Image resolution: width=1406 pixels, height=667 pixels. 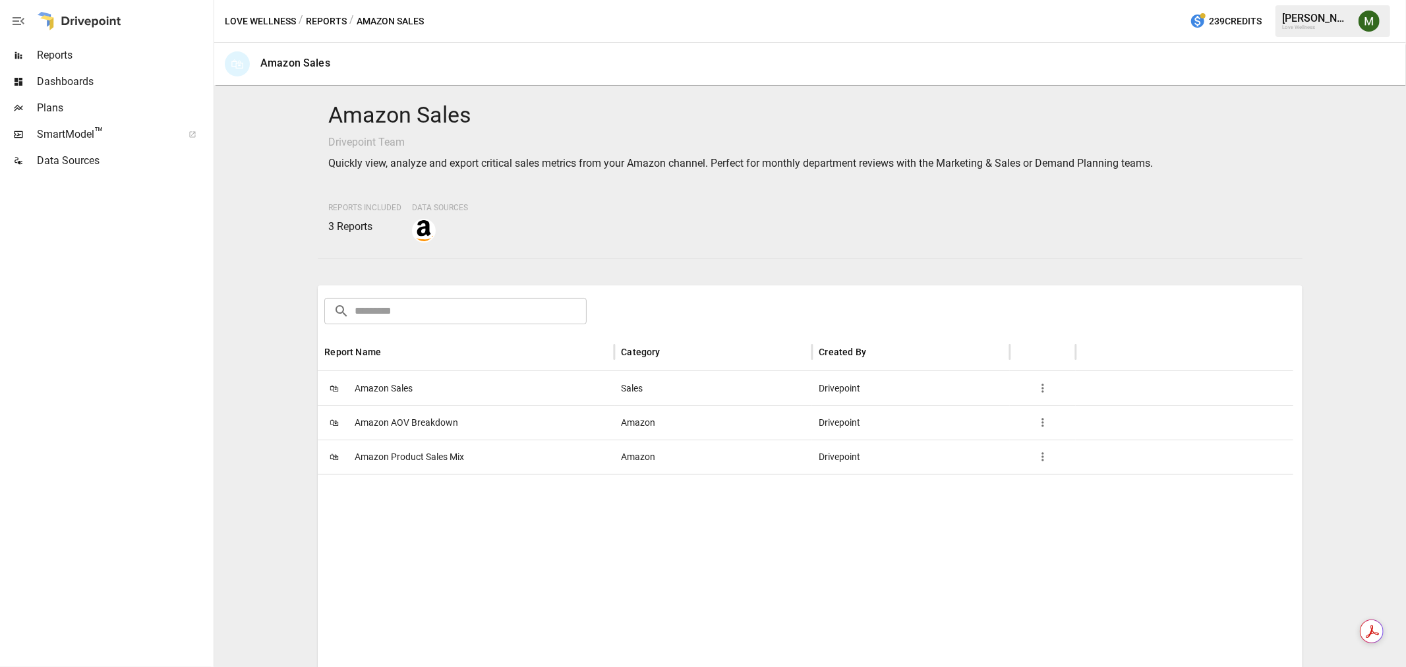 What do you see at coordinates (326, 21) in the screenshot?
I see `button: Reports` at bounding box center [326, 21].